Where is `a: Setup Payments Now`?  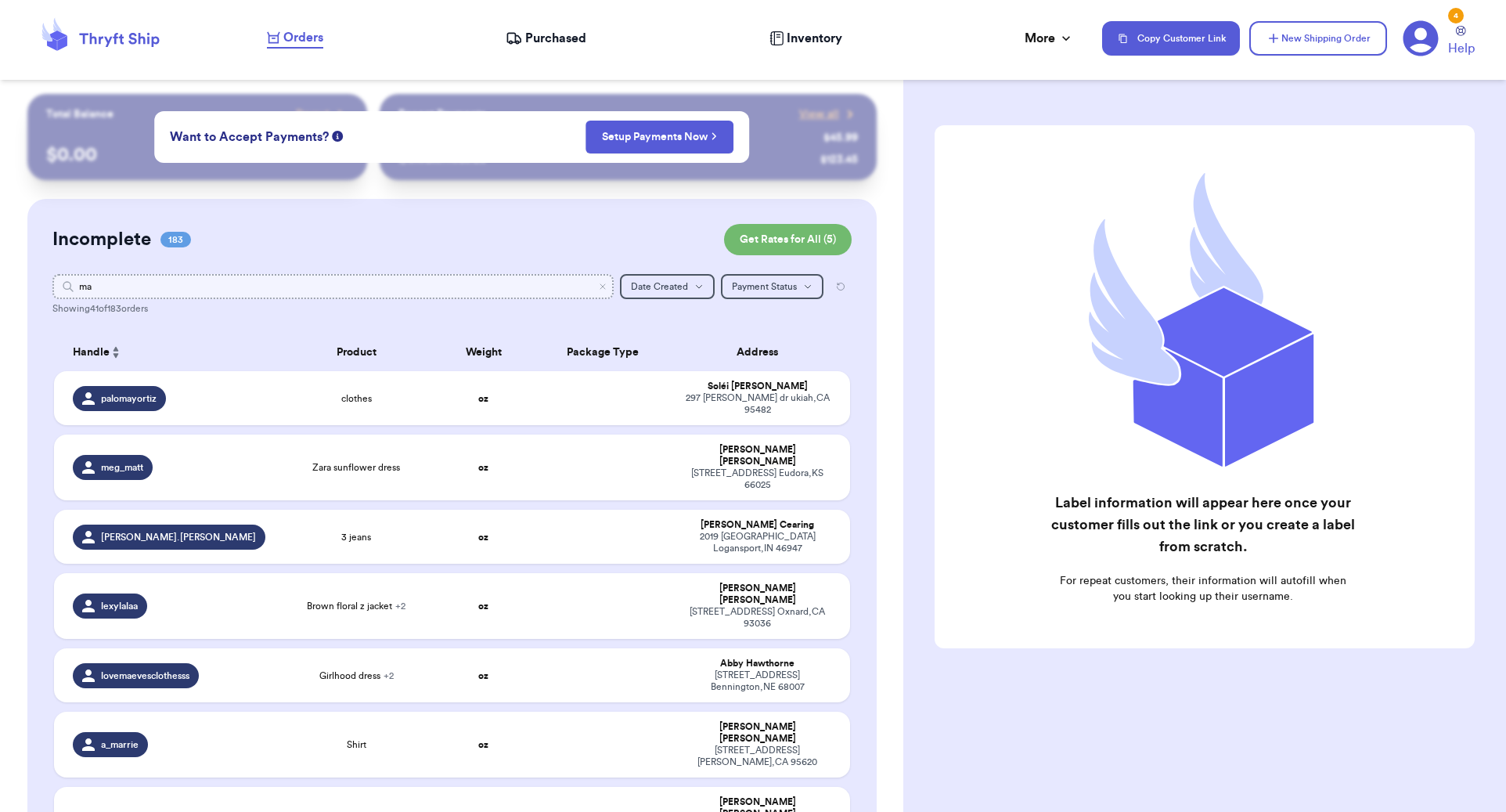
a: Setup Payments Now is located at coordinates (659, 137).